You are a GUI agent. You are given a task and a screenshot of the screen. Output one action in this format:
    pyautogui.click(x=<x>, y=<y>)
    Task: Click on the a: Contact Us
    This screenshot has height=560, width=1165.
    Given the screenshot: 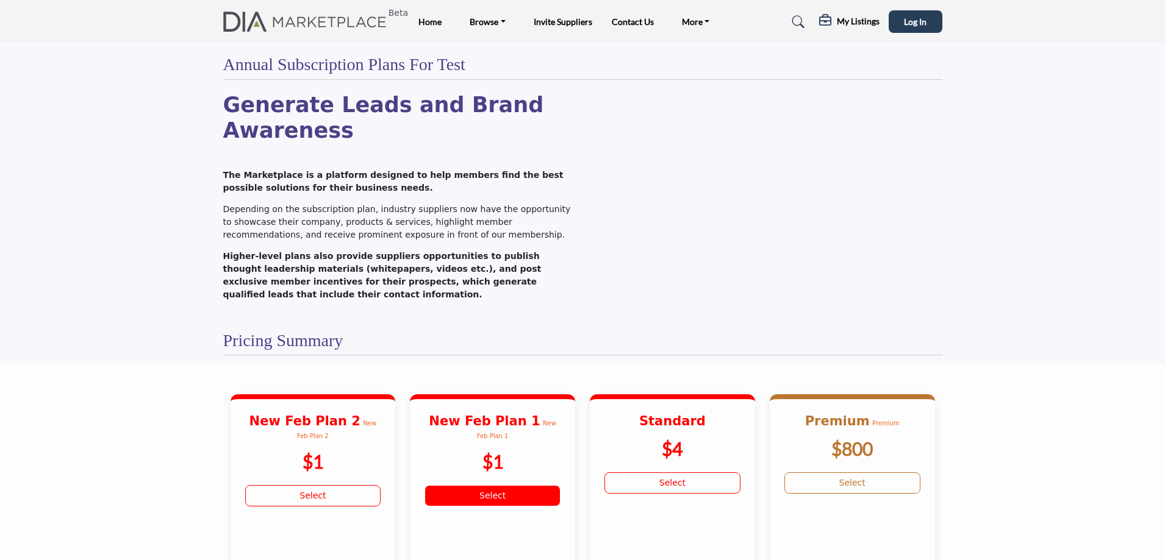 What is the action you would take?
    pyautogui.click(x=632, y=21)
    